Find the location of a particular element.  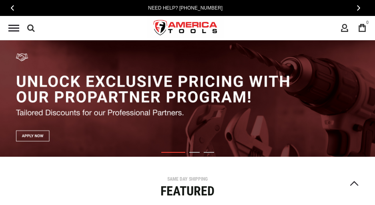

div: SAME DAY SHIPPING is located at coordinates (187, 179).